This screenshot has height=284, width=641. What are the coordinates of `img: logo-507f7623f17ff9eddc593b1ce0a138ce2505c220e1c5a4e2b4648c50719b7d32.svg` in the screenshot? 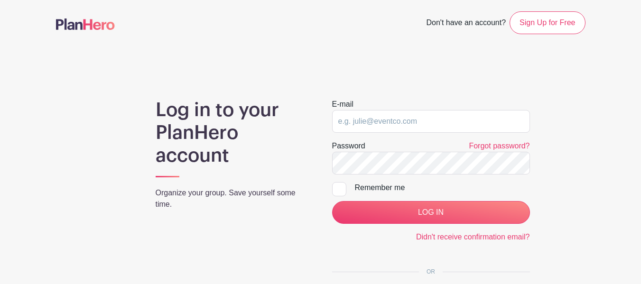 It's located at (85, 24).